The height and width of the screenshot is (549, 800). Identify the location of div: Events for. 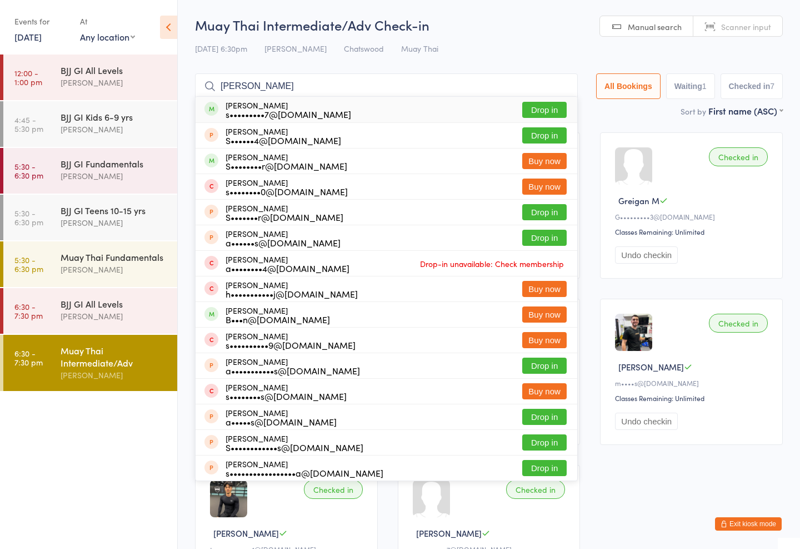
(42, 21).